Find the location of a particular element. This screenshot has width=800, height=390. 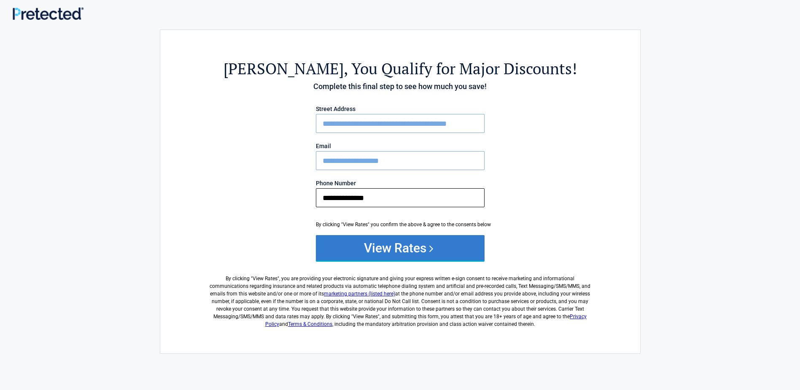

a: marketing partners (listed here) is located at coordinates (359, 293).